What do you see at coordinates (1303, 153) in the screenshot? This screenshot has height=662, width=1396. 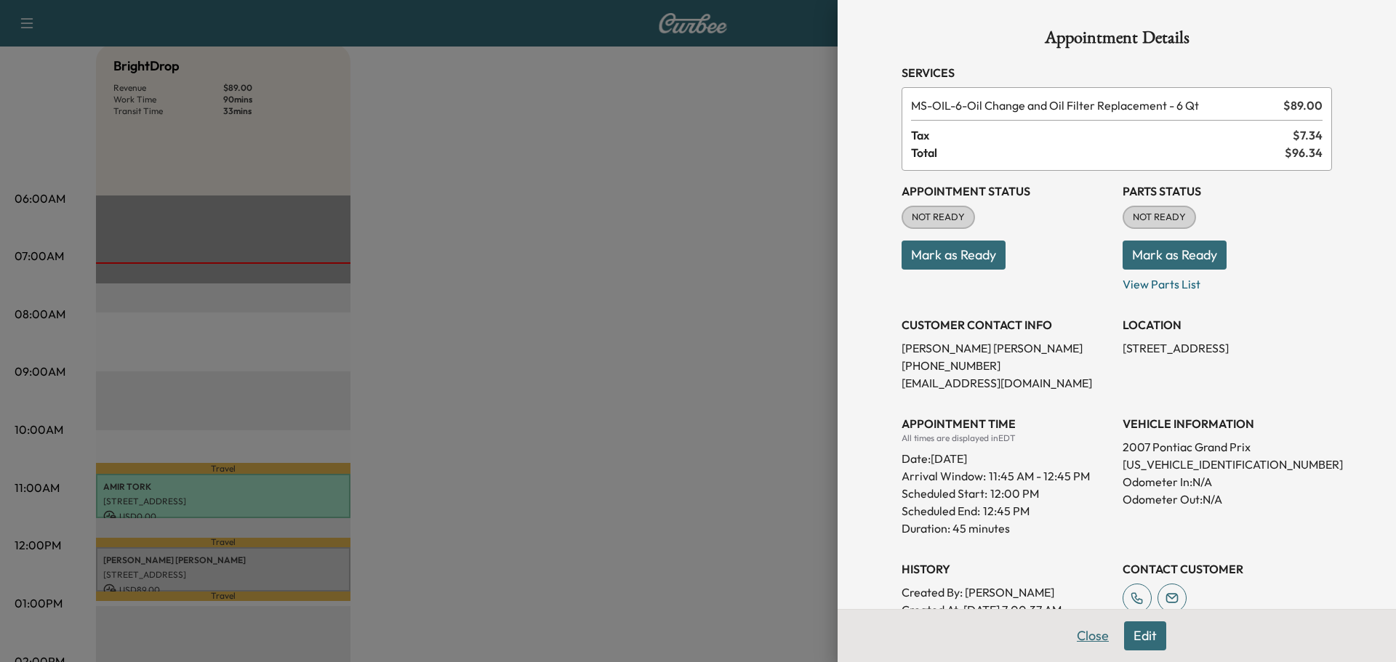 I see `span: $ 96.34` at bounding box center [1303, 153].